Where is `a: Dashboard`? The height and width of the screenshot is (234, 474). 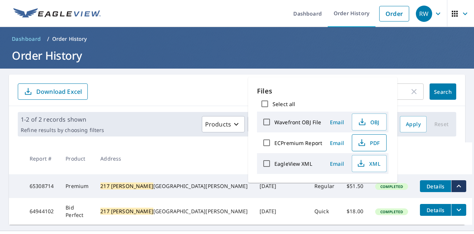 a: Dashboard is located at coordinates (26, 39).